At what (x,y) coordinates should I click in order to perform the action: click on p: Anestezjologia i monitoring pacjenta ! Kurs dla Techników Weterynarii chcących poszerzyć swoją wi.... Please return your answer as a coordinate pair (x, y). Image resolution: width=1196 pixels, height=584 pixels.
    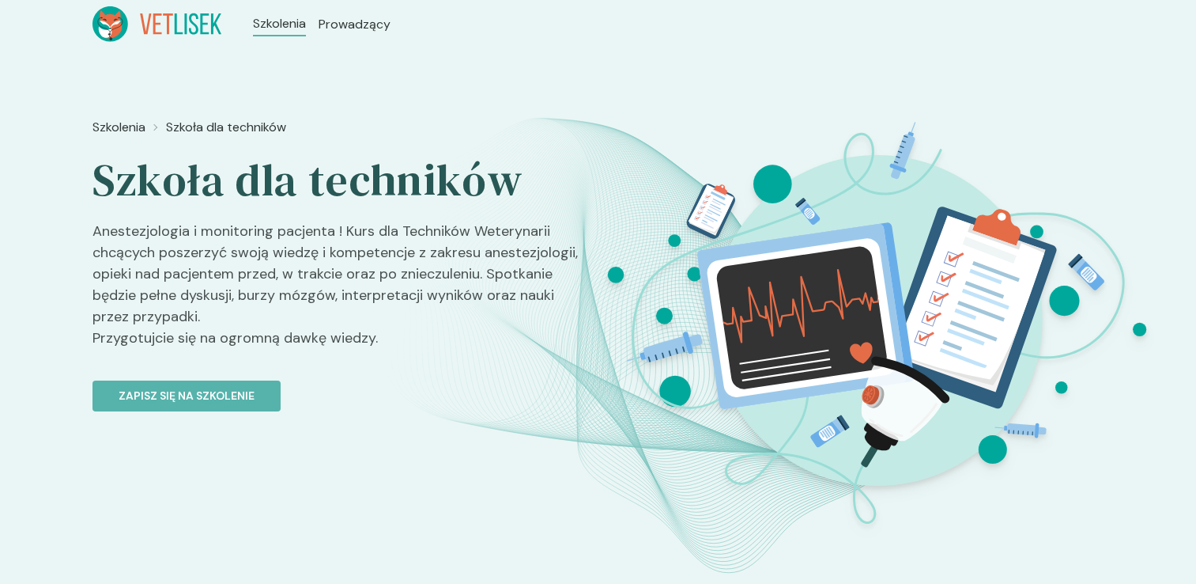
    Looking at the image, I should click on (339, 291).